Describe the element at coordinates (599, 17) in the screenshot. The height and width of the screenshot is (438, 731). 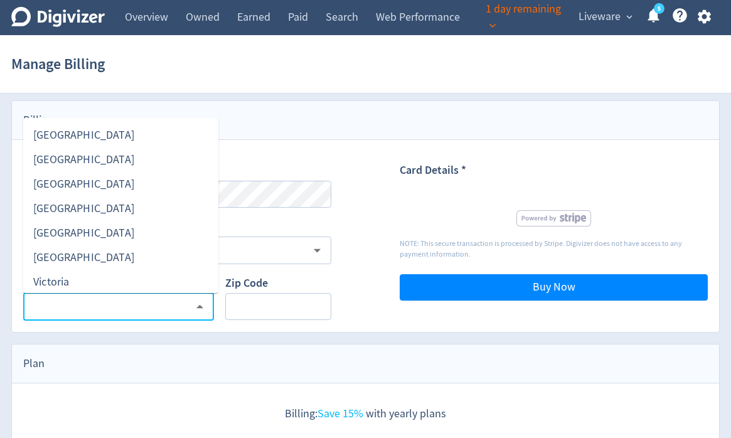
I see `span: Liveware` at that location.